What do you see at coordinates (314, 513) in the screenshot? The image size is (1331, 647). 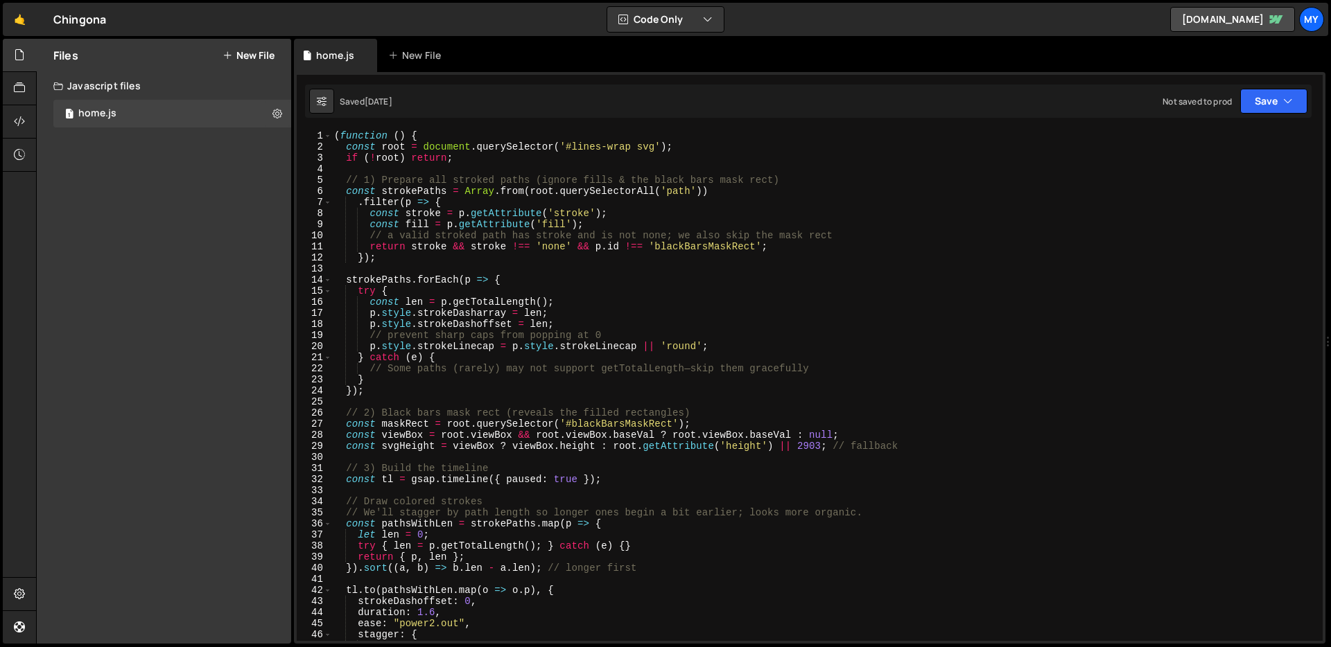 I see `div: 35` at bounding box center [314, 513].